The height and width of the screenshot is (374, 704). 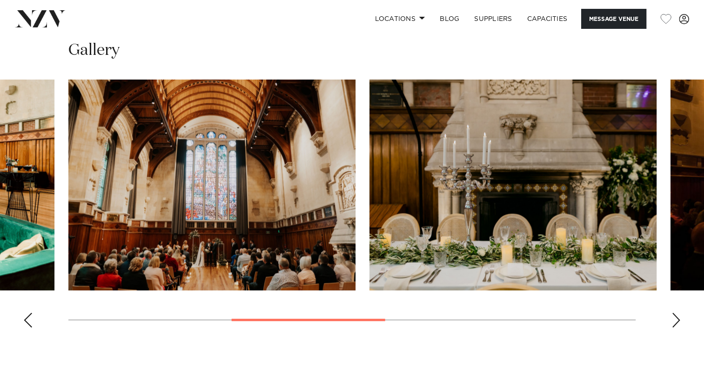 What do you see at coordinates (400, 19) in the screenshot?
I see `a: Locations` at bounding box center [400, 19].